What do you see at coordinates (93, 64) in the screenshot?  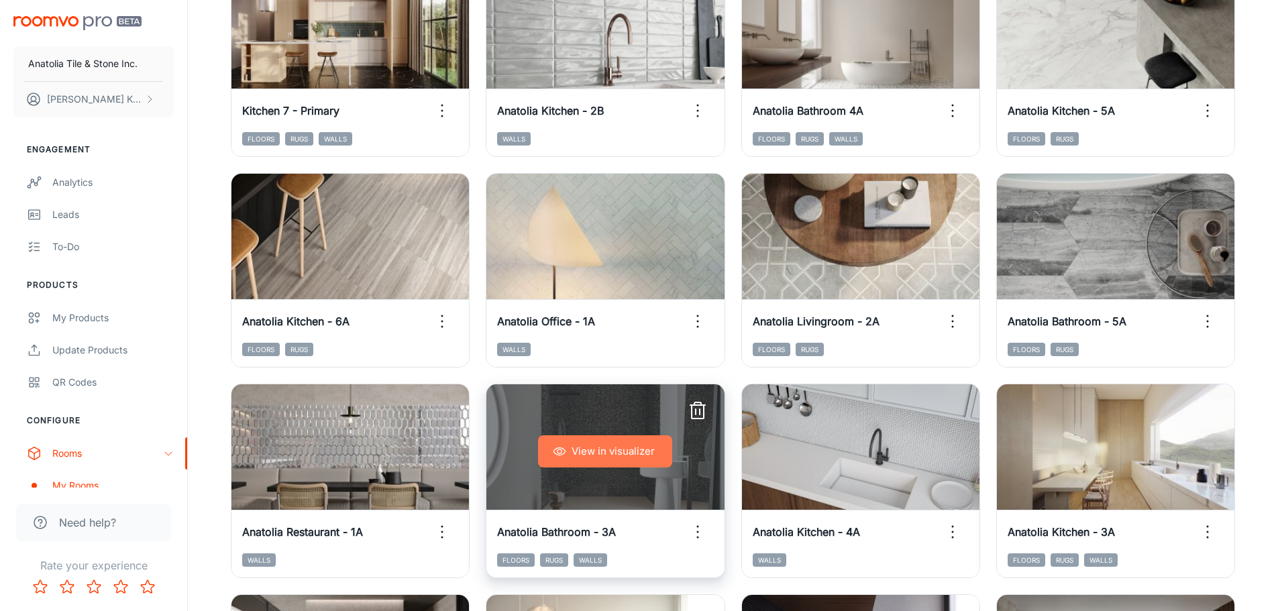 I see `button: Anatolia Tile & Stone Inc.` at bounding box center [93, 64].